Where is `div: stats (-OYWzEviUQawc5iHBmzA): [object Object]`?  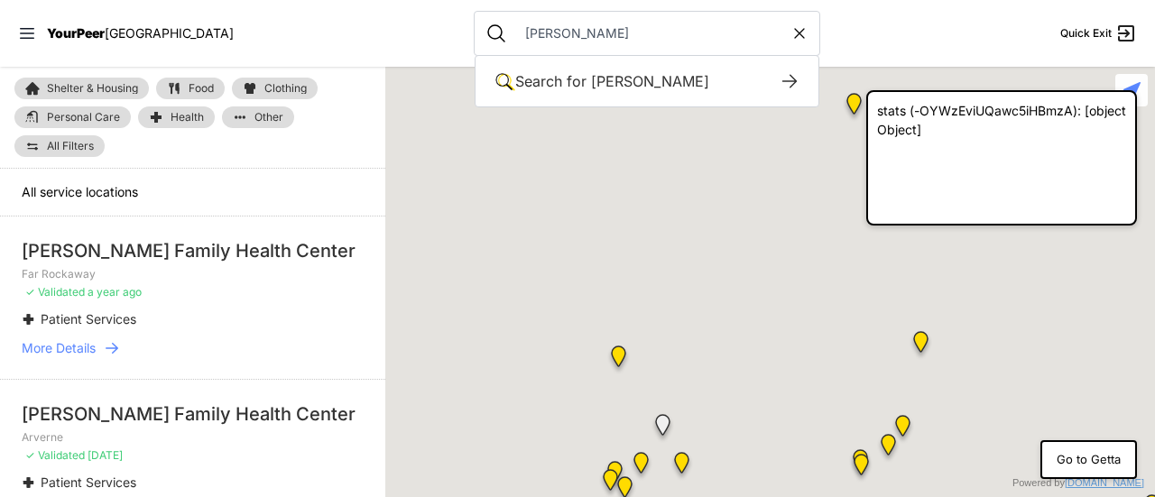
div: stats (-OYWzEviUQawc5iHBmzA): [object Object] is located at coordinates (1002, 158).